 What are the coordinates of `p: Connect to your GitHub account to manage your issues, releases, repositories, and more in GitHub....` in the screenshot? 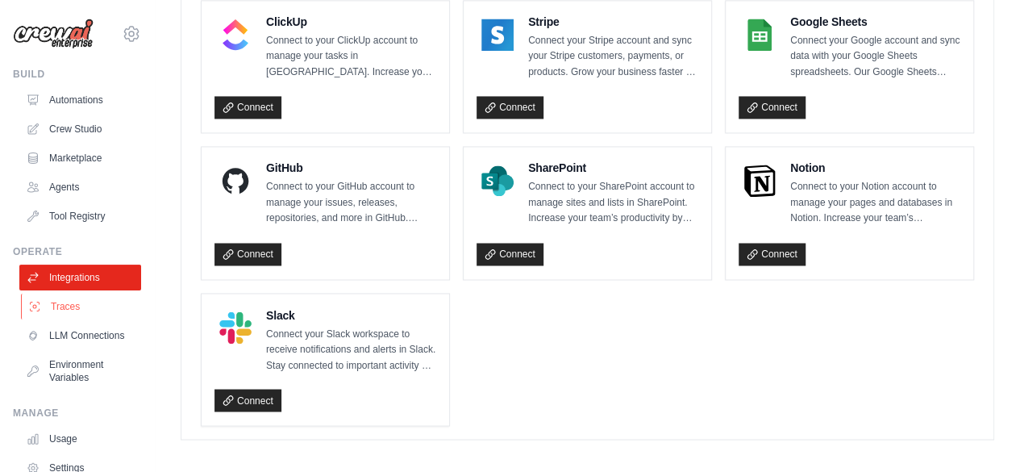 It's located at (351, 202).